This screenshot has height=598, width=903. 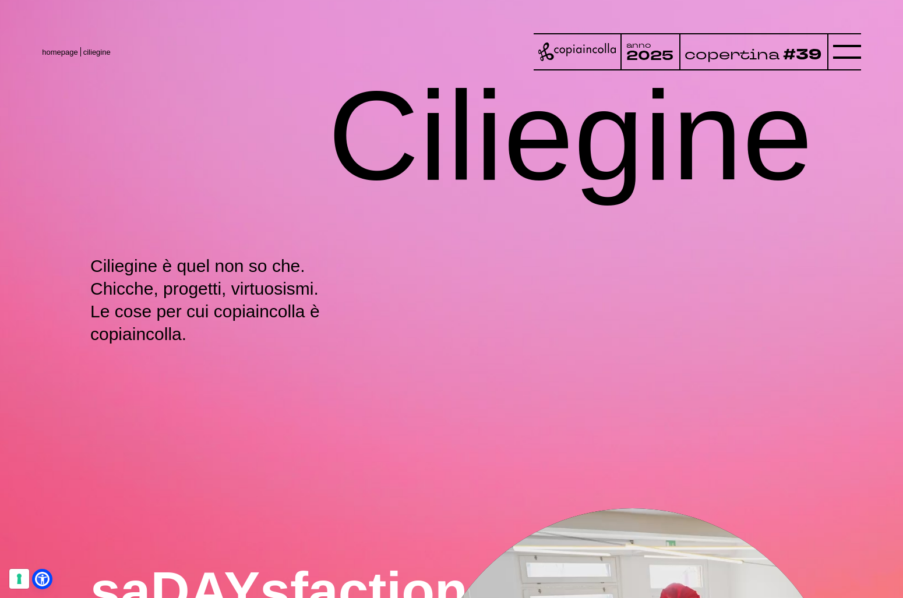 I want to click on tspan: anno, so click(x=639, y=45).